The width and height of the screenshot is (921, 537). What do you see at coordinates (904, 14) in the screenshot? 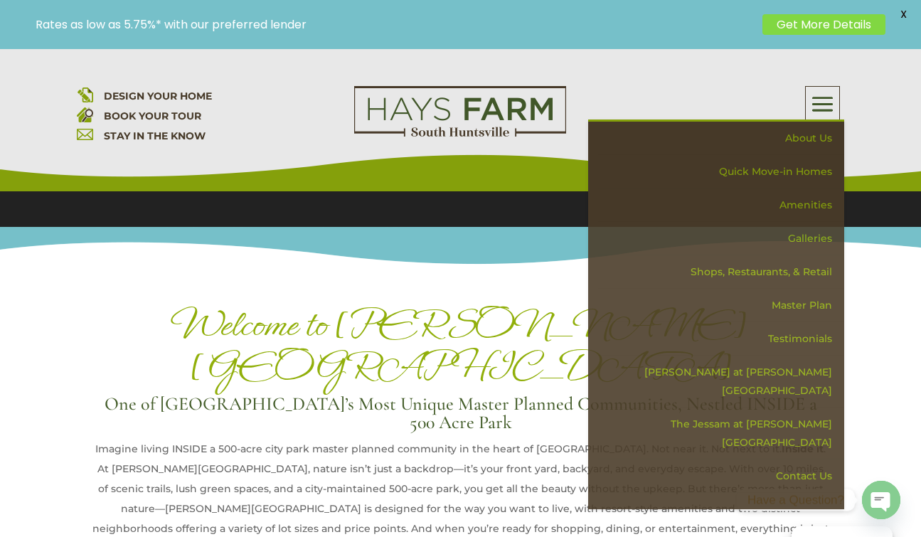
I see `span: X` at bounding box center [904, 14].